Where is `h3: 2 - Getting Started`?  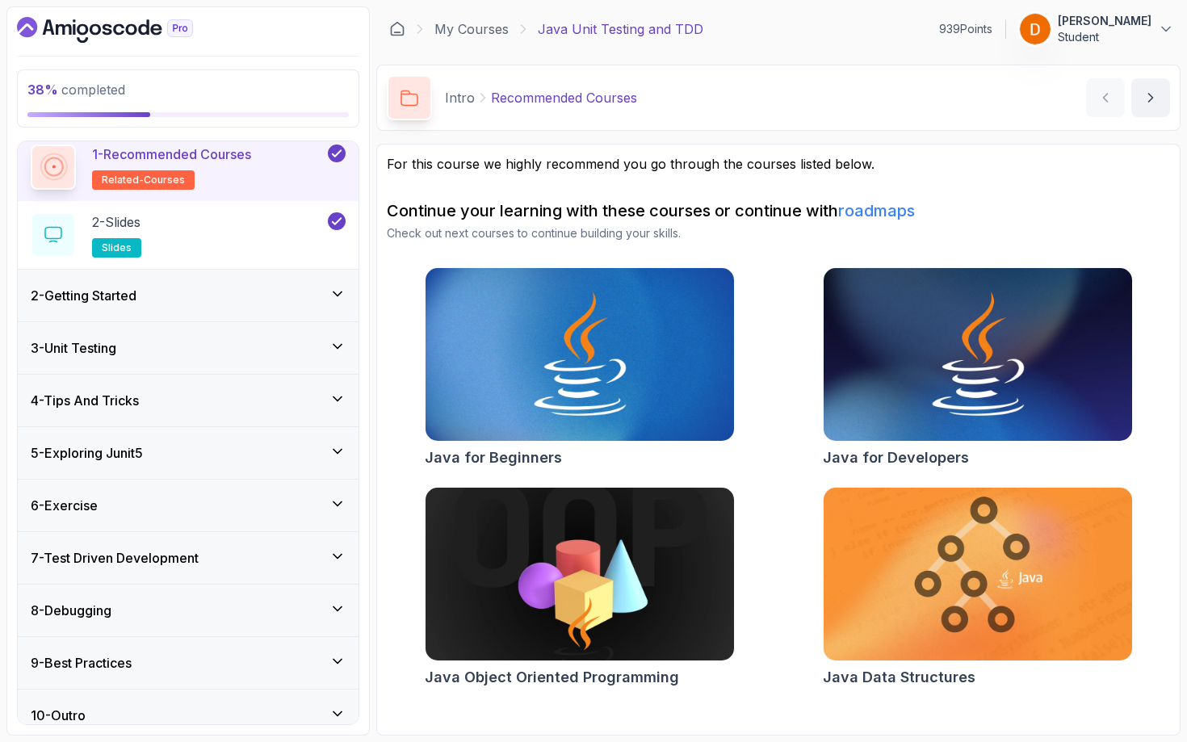 h3: 2 - Getting Started is located at coordinates (83, 295).